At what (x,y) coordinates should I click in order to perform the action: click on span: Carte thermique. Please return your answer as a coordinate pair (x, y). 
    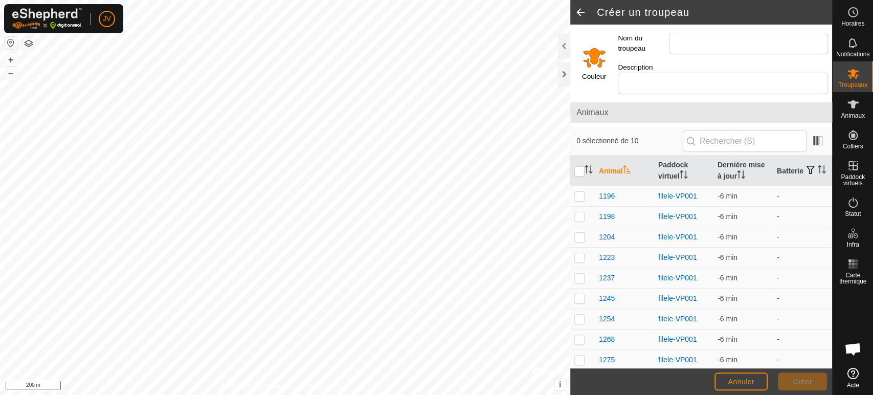
    Looking at the image, I should click on (853, 278).